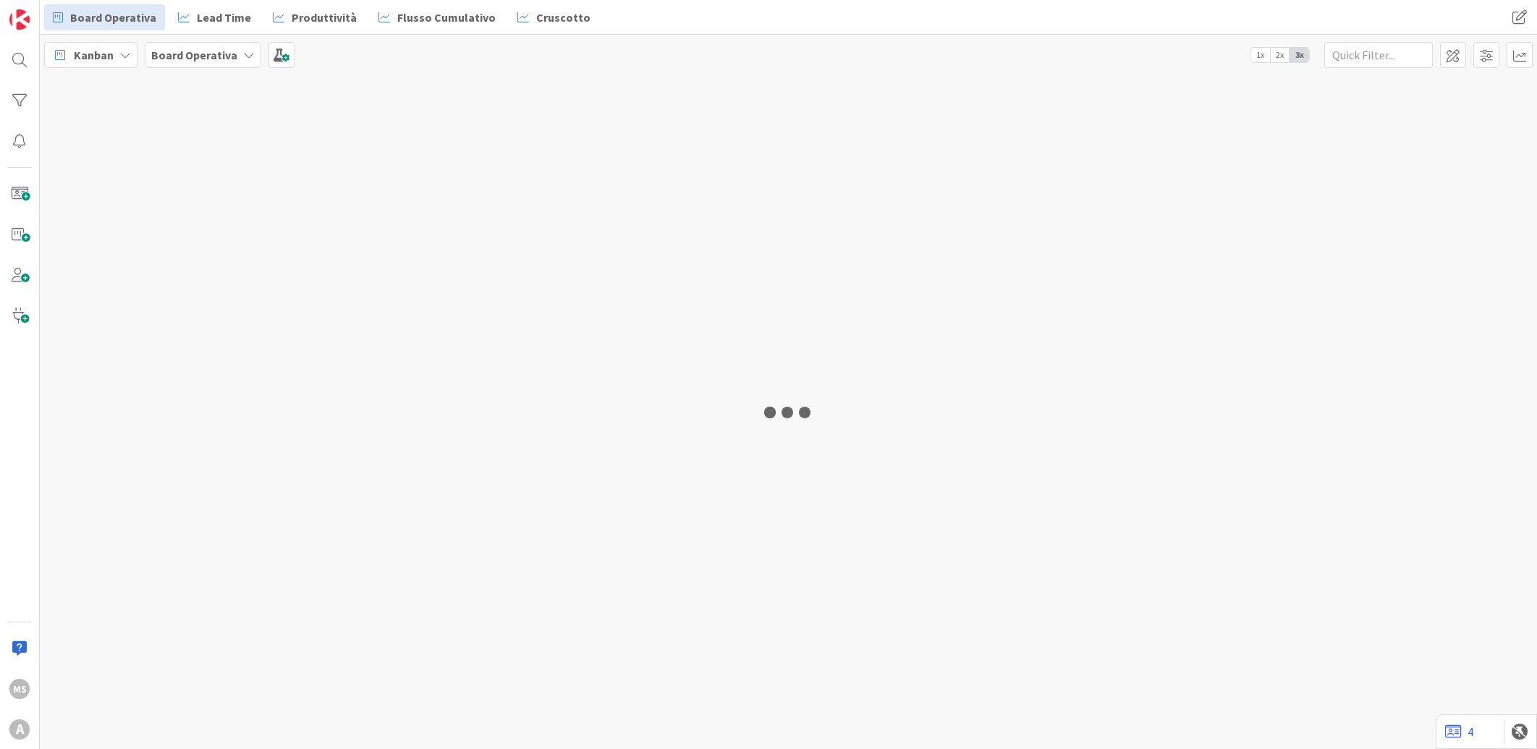 The image size is (1537, 749). What do you see at coordinates (315, 17) in the screenshot?
I see `a: Produttività` at bounding box center [315, 17].